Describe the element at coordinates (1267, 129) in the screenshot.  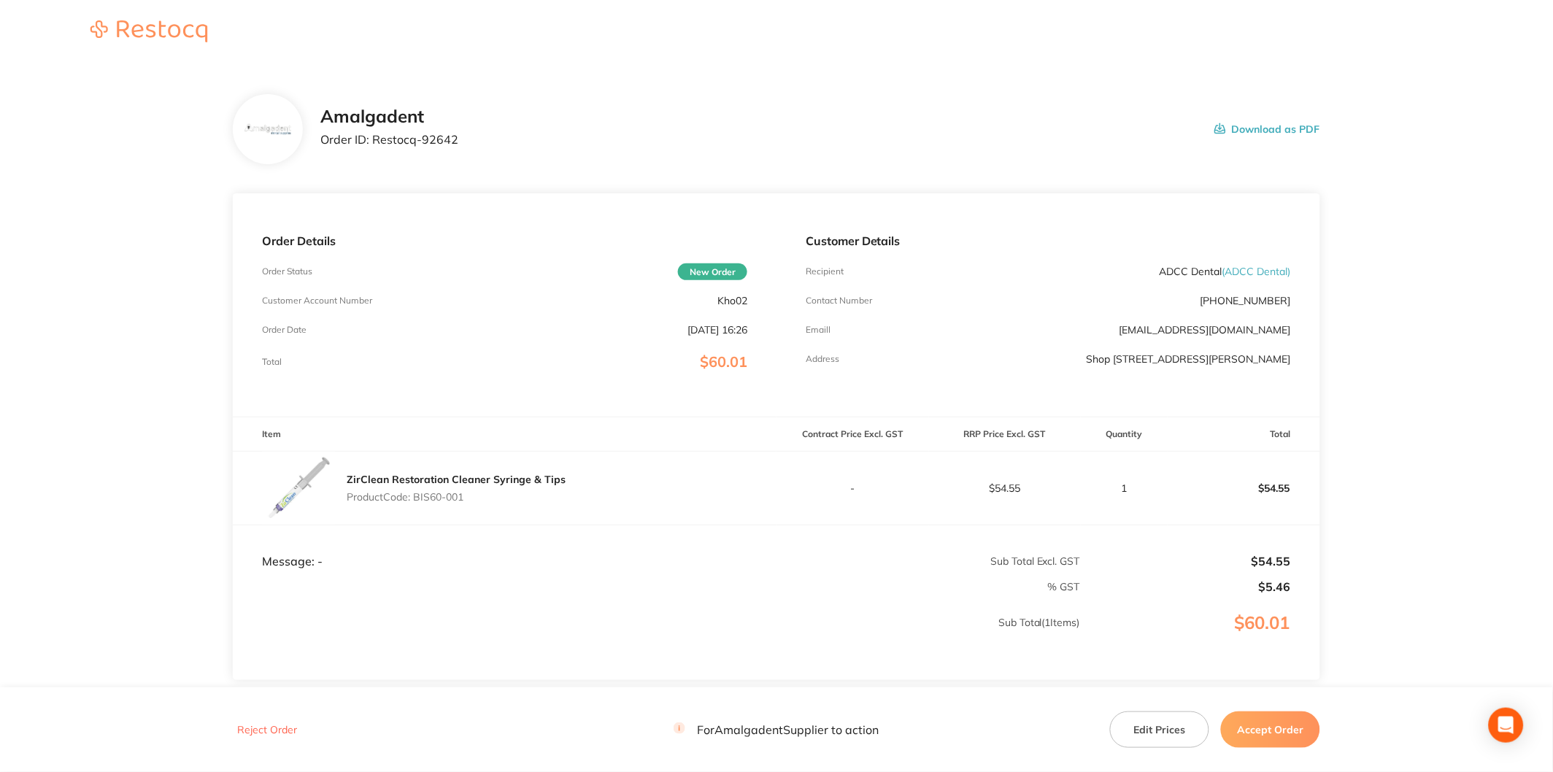
I see `button: Download as PDF` at that location.